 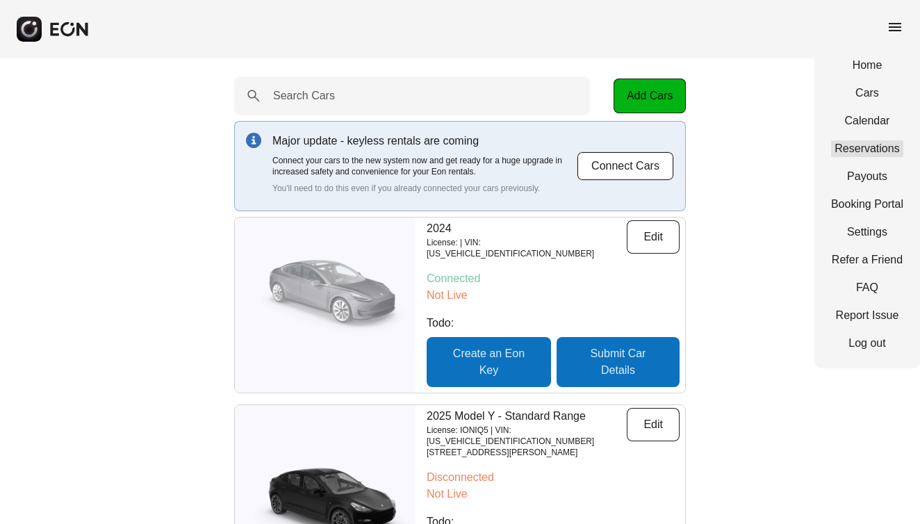 I want to click on a: Report Issue, so click(x=867, y=315).